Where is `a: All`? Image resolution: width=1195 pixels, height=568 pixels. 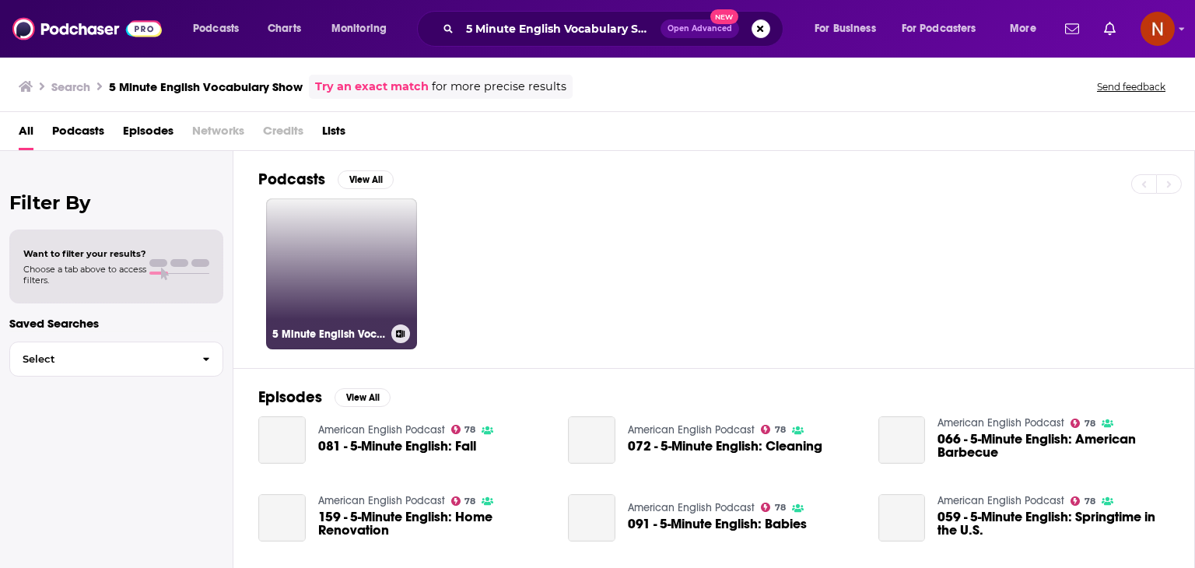
a: All is located at coordinates (26, 134).